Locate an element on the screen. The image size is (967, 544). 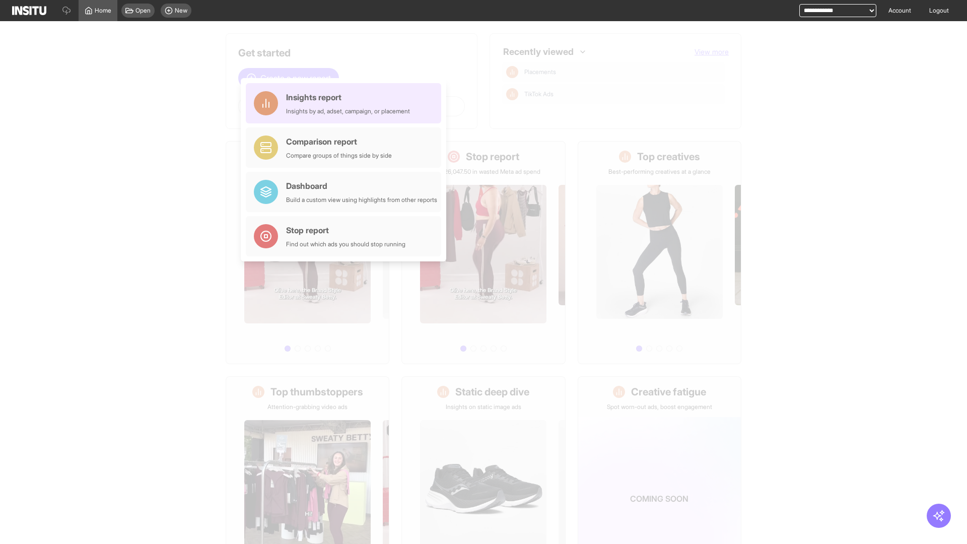
div: Find out which ads you should stop running is located at coordinates (346, 244).